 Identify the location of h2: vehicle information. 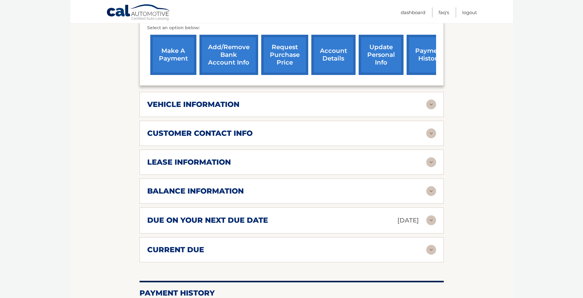
(193, 104).